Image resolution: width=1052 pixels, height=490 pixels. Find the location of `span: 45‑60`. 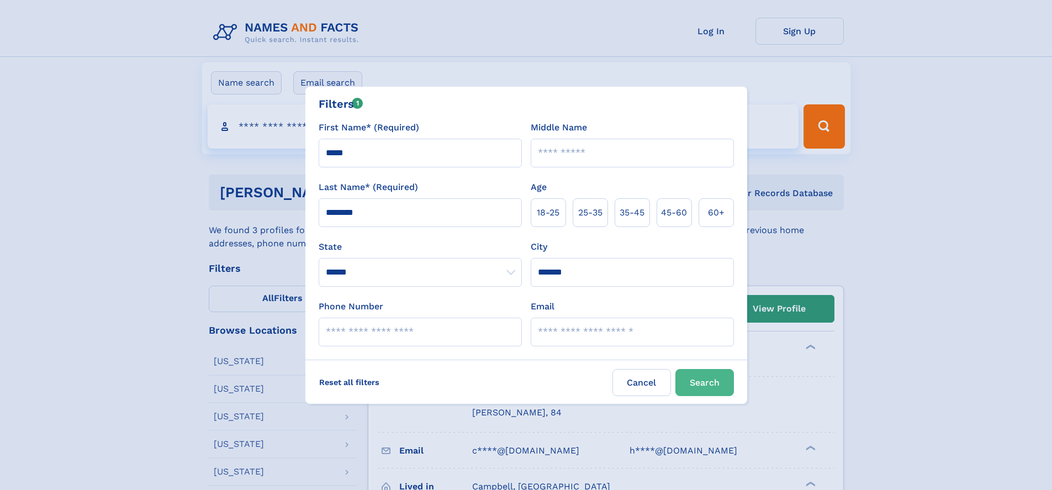

span: 45‑60 is located at coordinates (674, 213).